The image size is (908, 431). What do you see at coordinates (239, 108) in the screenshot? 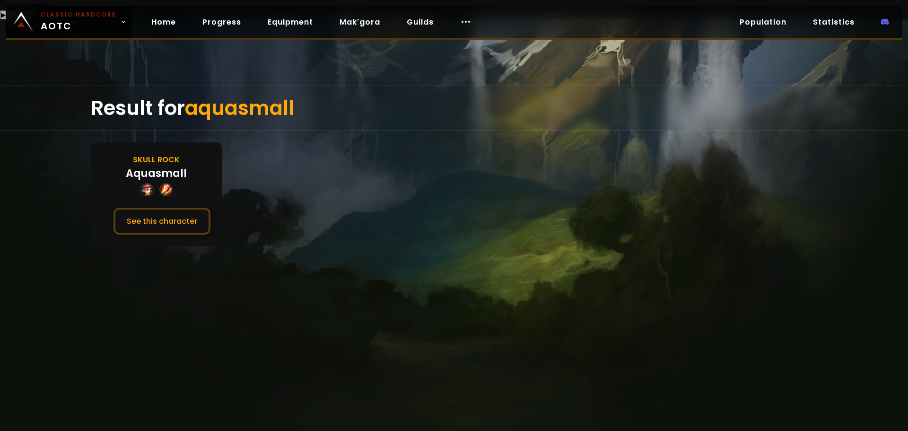
I see `span: aquasmall` at bounding box center [239, 108].